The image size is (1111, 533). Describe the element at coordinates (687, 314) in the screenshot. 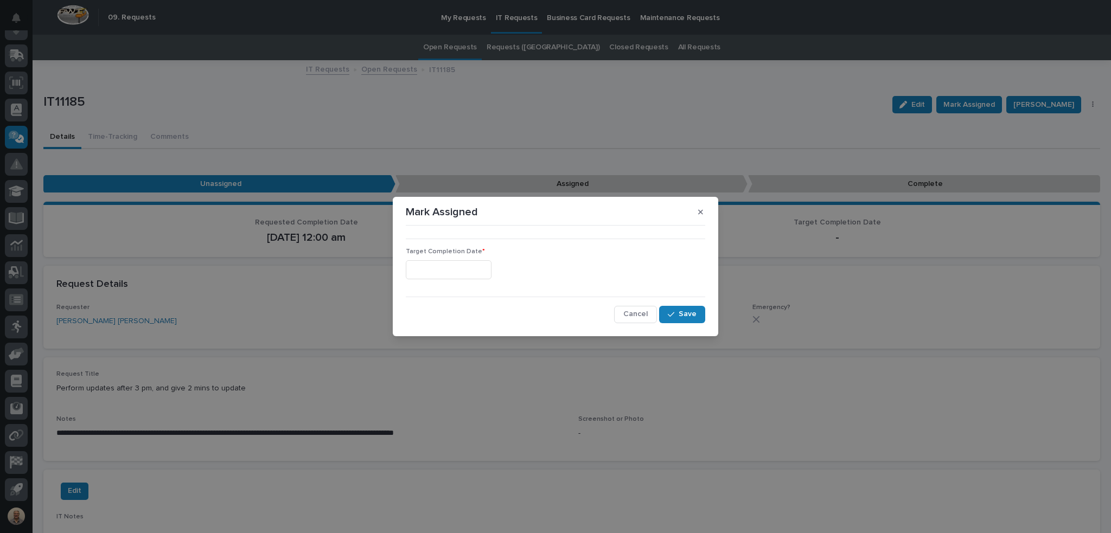

I see `span: Save` at that location.